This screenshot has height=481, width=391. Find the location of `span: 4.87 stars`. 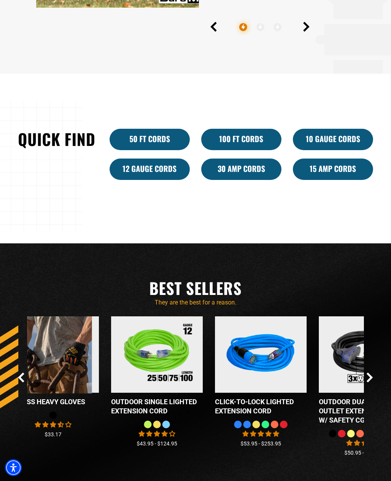

span: 4.87 stars is located at coordinates (261, 434).